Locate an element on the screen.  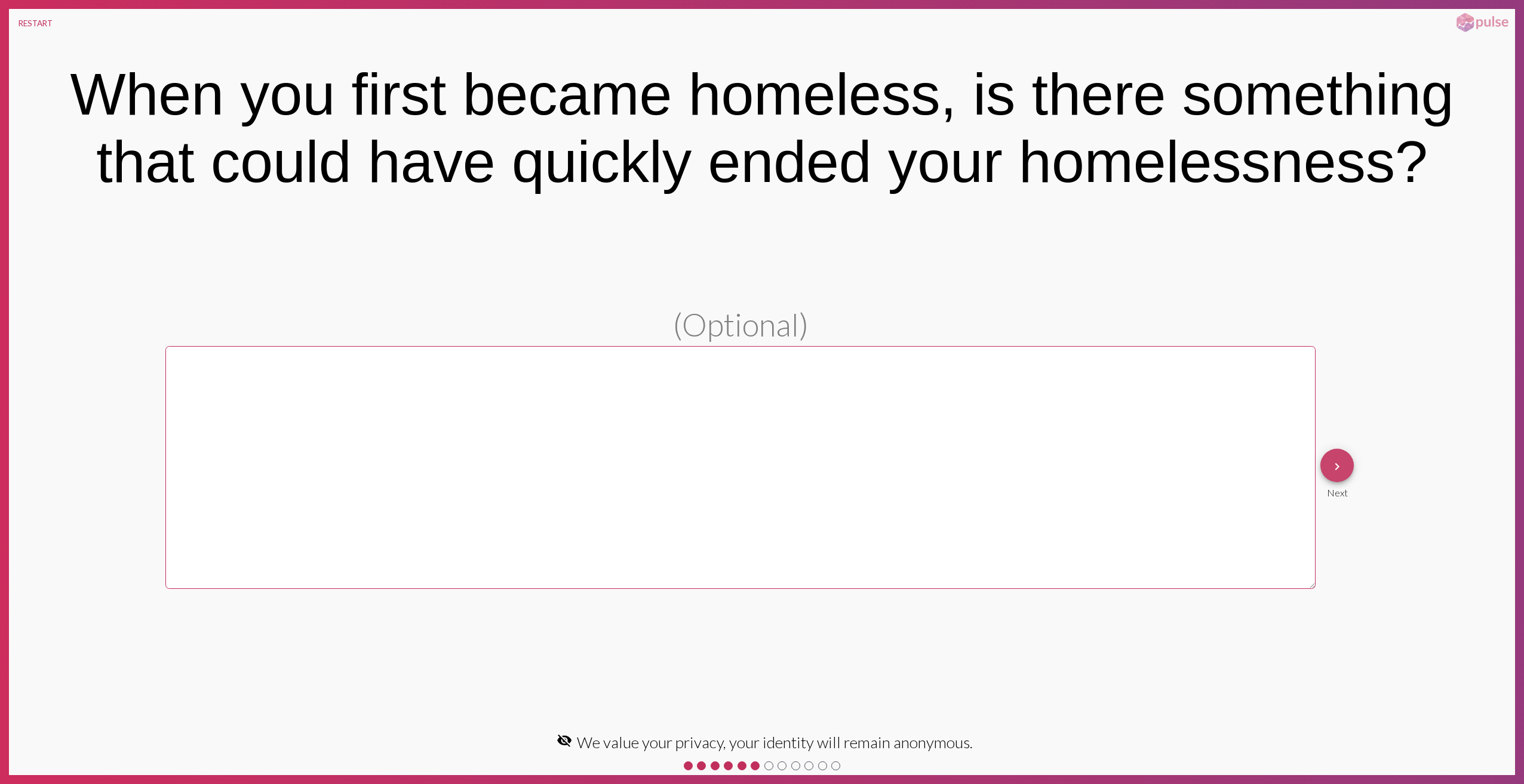
button: RESTART is located at coordinates (36, 24).